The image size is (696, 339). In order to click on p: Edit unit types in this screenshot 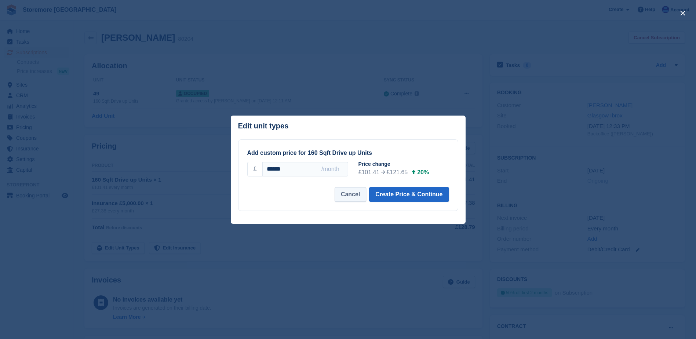, I will do `click(263, 126)`.